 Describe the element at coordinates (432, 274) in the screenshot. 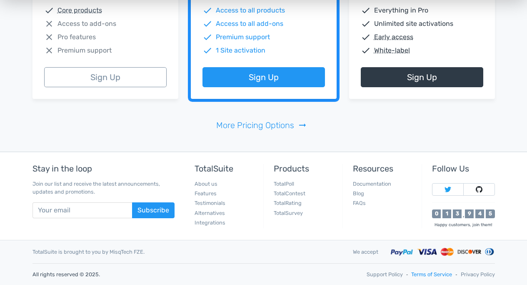

I see `a: Terms of Service` at that location.